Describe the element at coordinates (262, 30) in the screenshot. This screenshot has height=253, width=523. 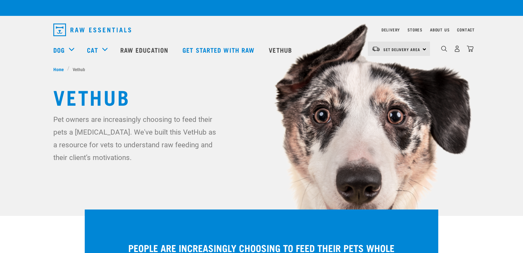
I see `nav: dropdown navigation` at that location.